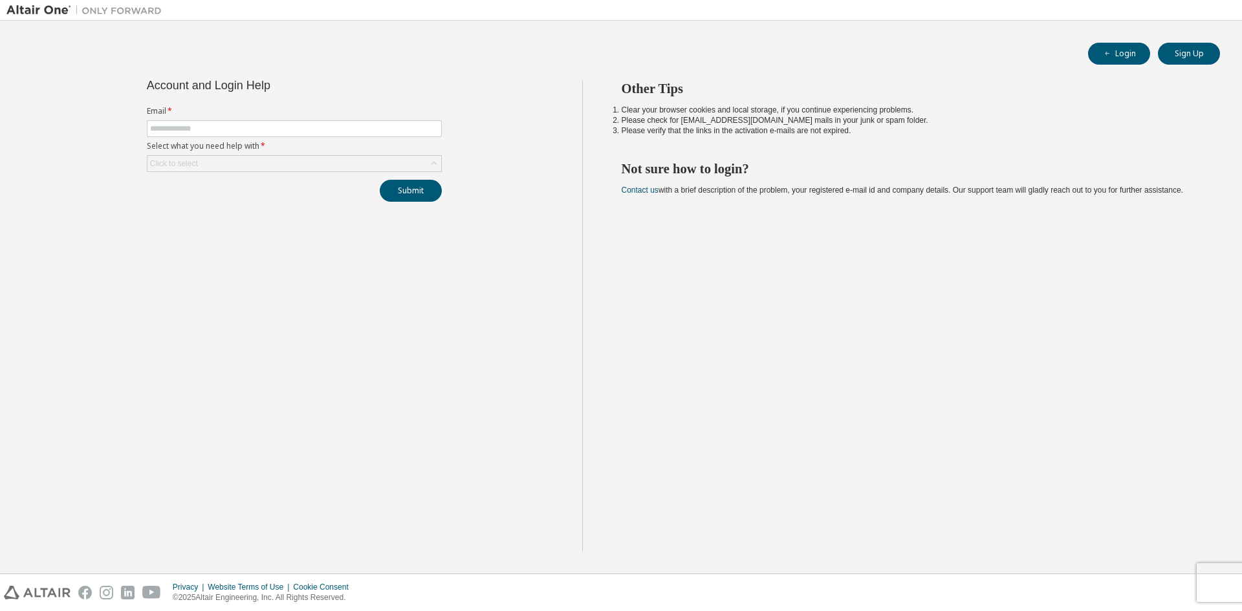  I want to click on span: with a brief description of the problem, your registered e-mail id and company details. Our suppo..., so click(902, 190).